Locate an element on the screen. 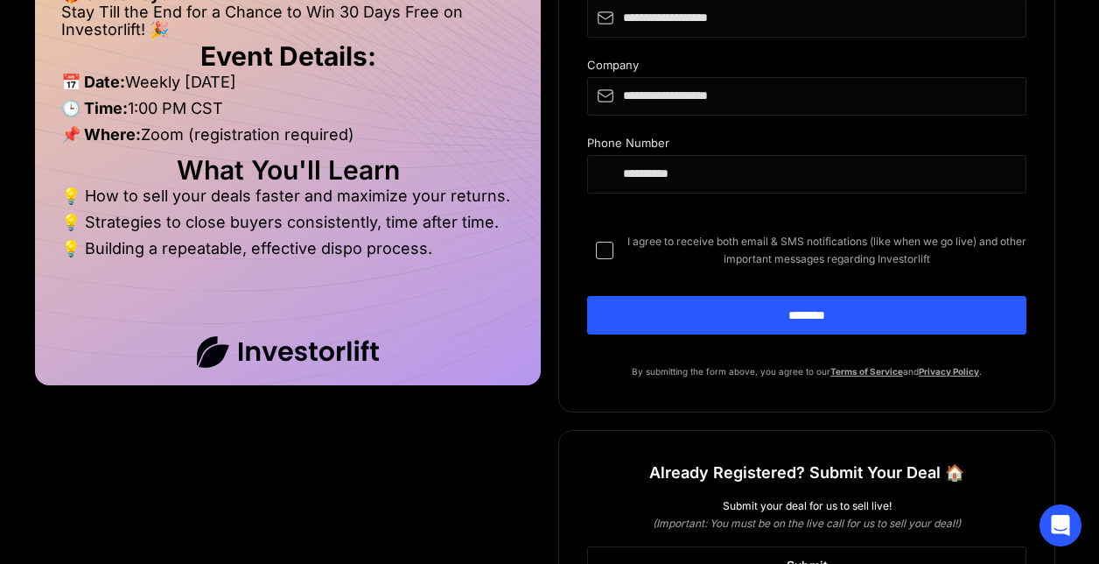 The width and height of the screenshot is (1099, 564). div: Submit your deal for us to sell live! is located at coordinates (807, 506).